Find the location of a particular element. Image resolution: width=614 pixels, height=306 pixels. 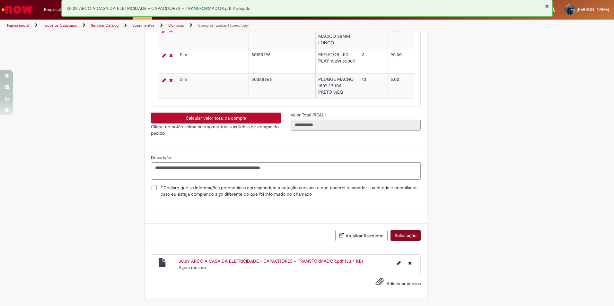

button: Excluir 30.09 ARCO A CASA DA ELETRICIDADE - CAPACITORES + TRANSFORMADOR.pdf is located at coordinates (410, 263).